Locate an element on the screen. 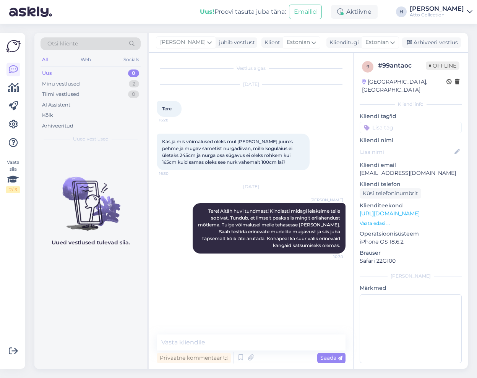  span: Otsi kliente is located at coordinates (63, 44).